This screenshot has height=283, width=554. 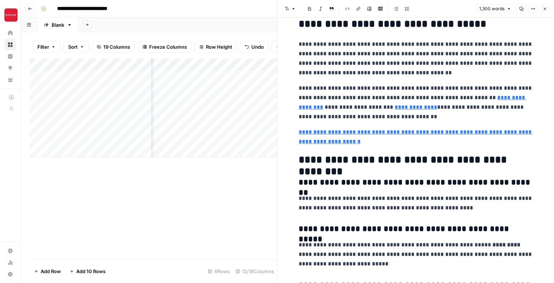 I want to click on button: 1,300 words, so click(x=495, y=9).